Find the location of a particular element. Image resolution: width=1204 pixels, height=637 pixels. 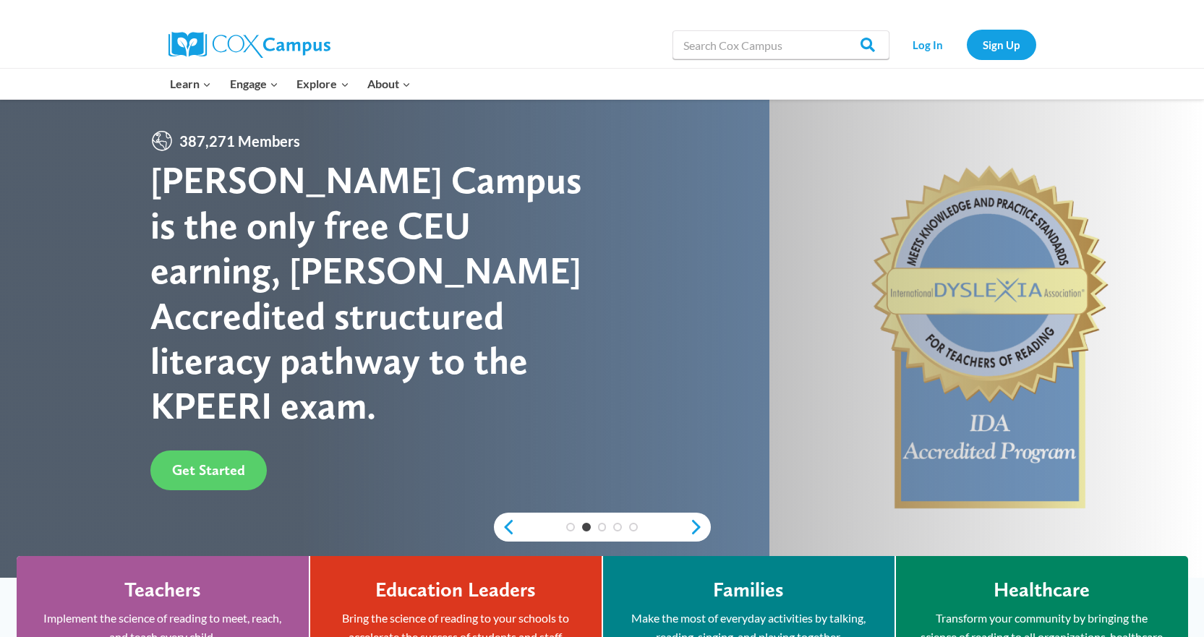

h4: Families is located at coordinates (749, 590).